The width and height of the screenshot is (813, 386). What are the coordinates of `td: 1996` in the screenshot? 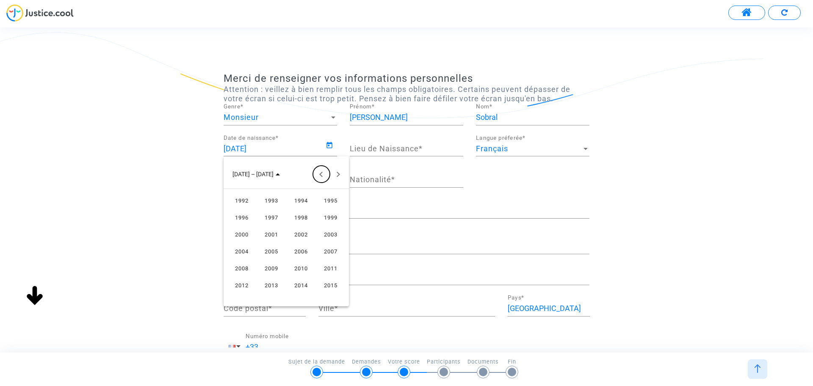 It's located at (242, 217).